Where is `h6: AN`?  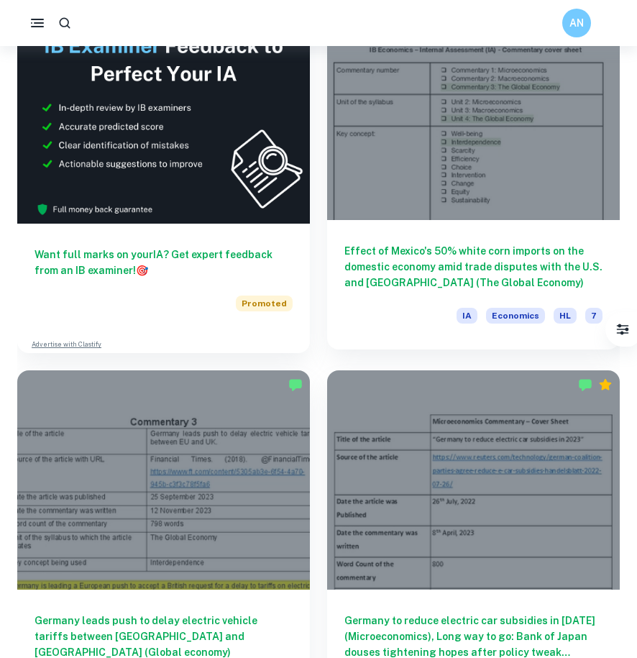 h6: AN is located at coordinates (577, 23).